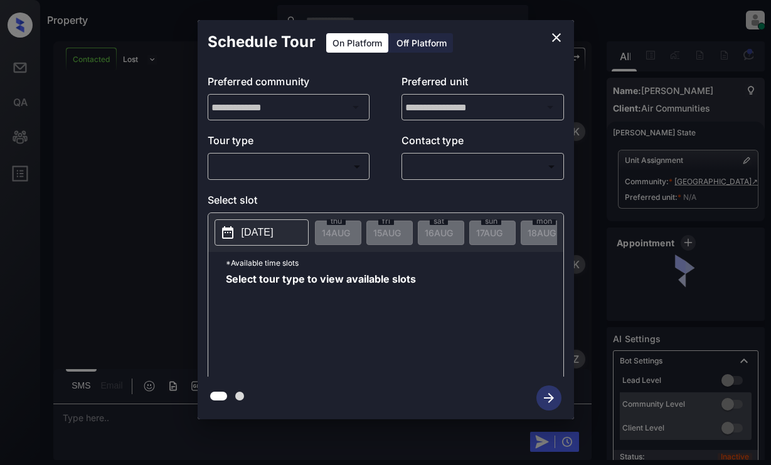  Describe the element at coordinates (556, 38) in the screenshot. I see `button: close` at that location.